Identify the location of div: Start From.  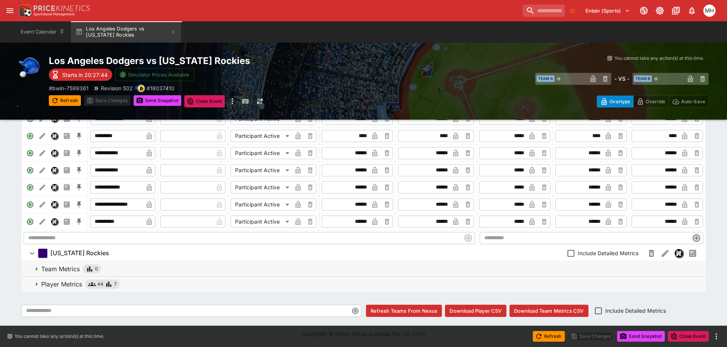
(652, 101).